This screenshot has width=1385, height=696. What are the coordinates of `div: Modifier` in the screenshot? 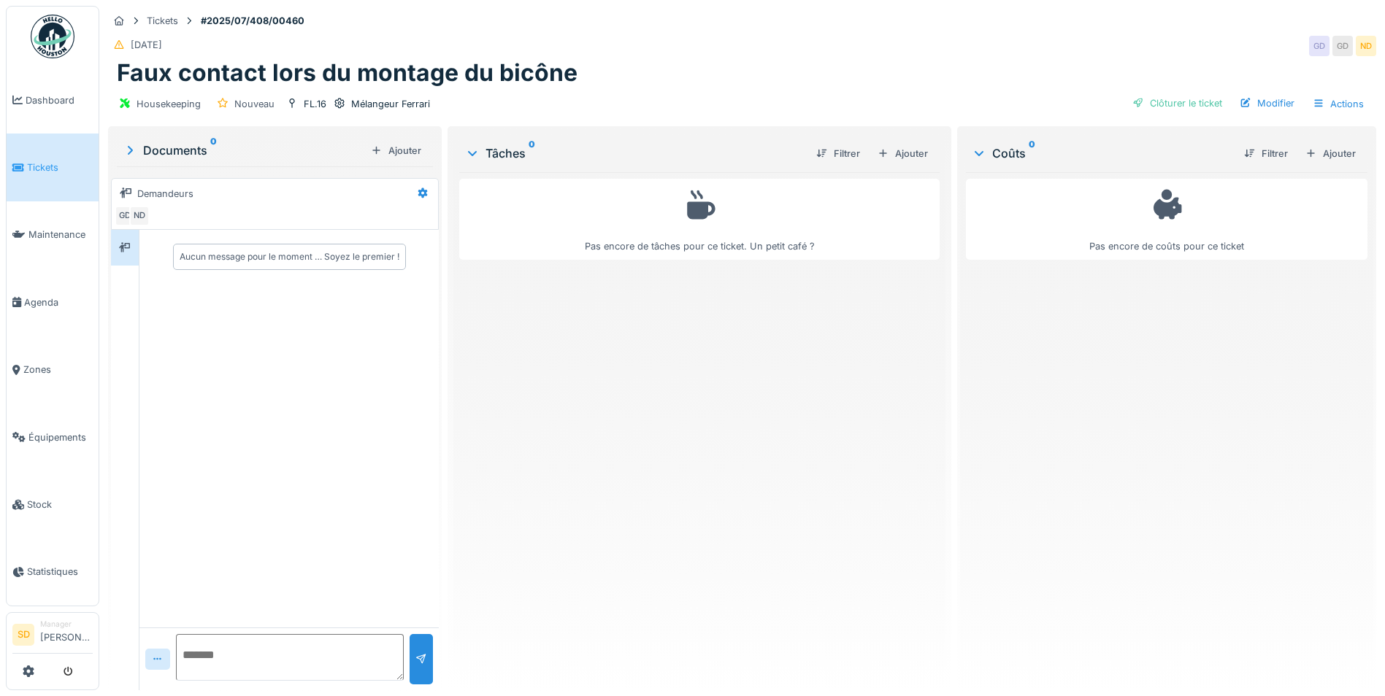 It's located at (1266, 103).